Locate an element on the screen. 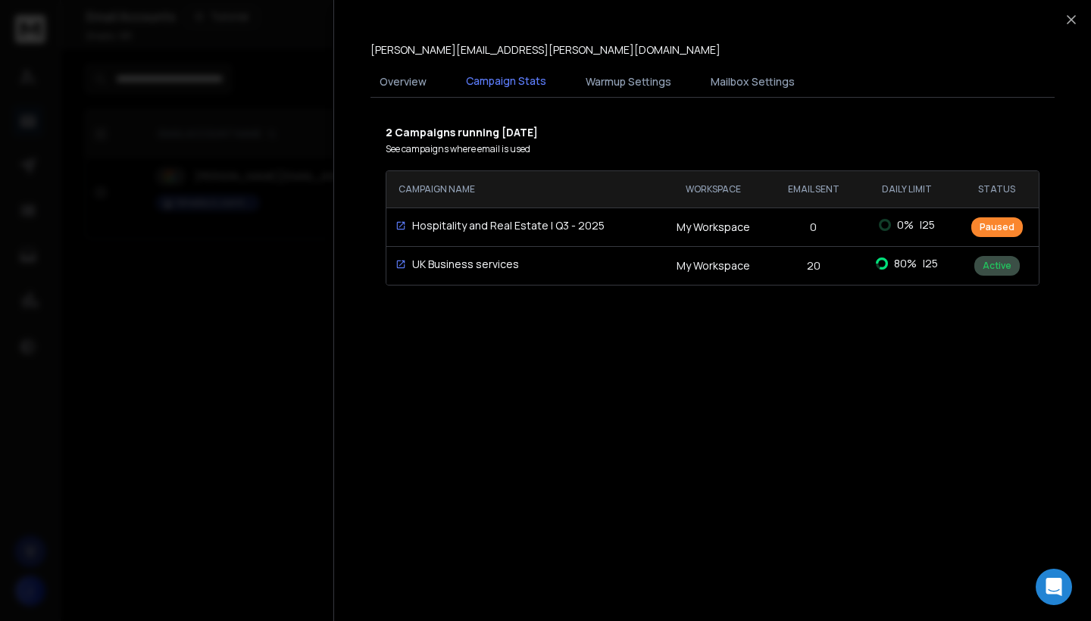 The height and width of the screenshot is (621, 1091). p: See campaigns where email is used is located at coordinates (712, 149).